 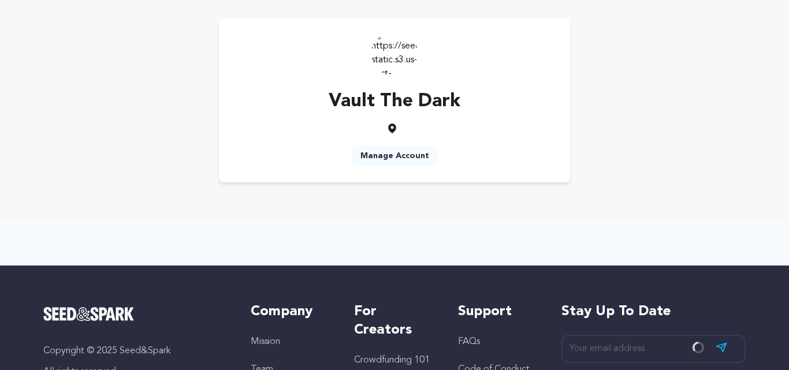 What do you see at coordinates (392, 360) in the screenshot?
I see `a: Crowdfunding 101` at bounding box center [392, 360].